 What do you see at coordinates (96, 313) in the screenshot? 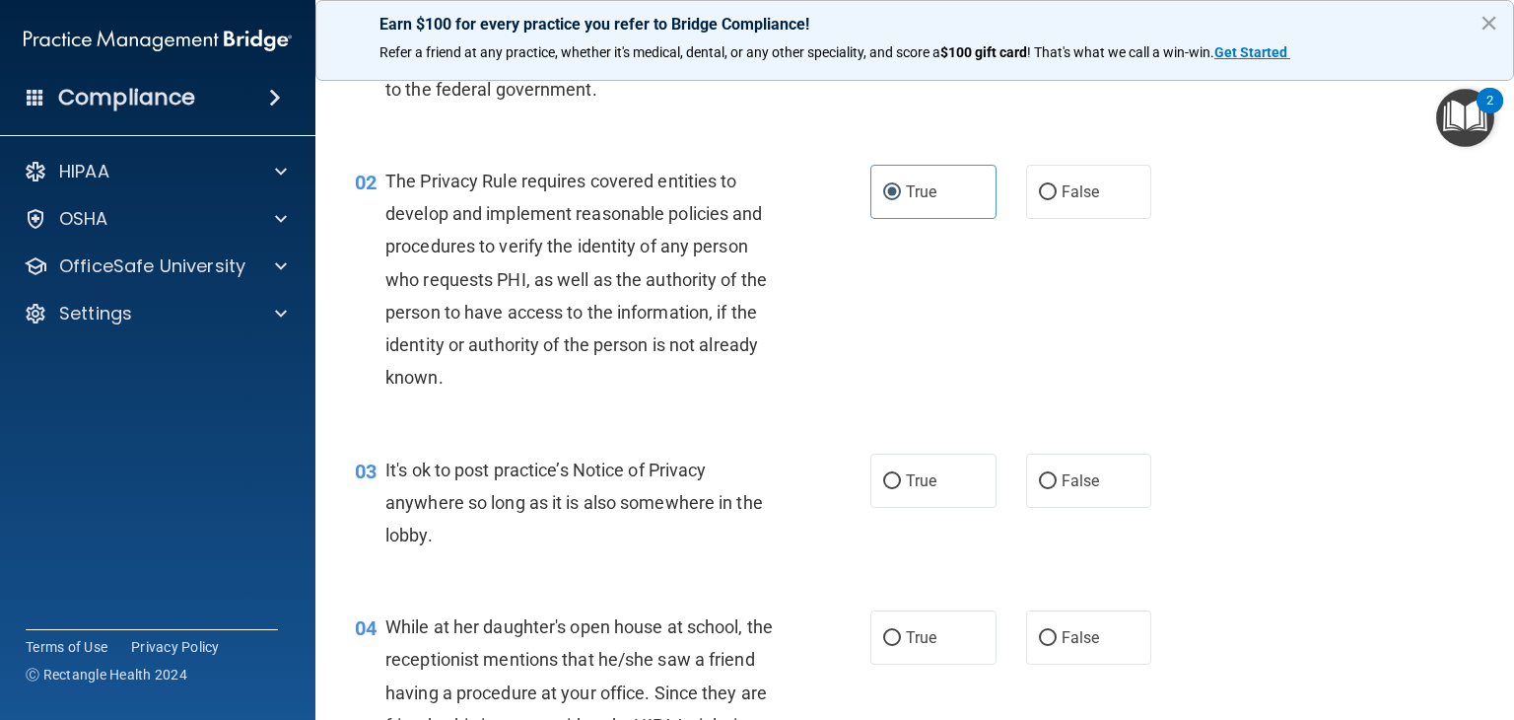
I see `p: Settings` at bounding box center [96, 313].